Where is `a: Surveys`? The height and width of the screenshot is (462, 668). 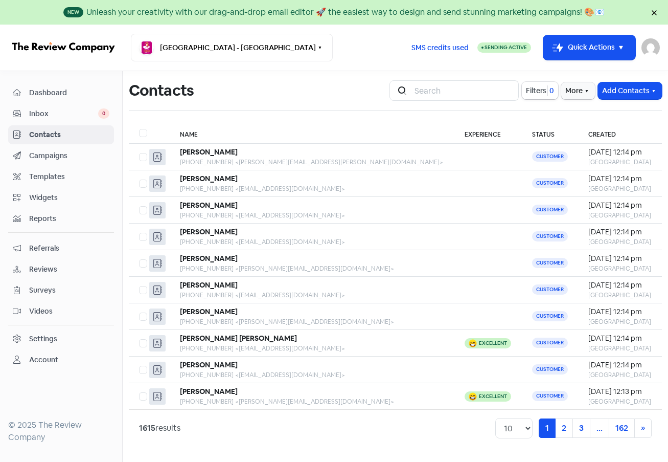 a: Surveys is located at coordinates (61, 290).